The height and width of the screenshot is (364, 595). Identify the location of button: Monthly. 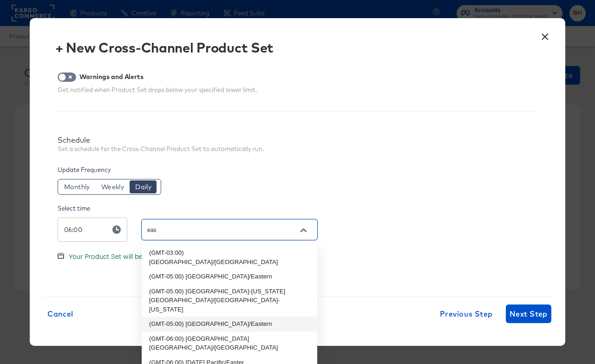
(77, 187).